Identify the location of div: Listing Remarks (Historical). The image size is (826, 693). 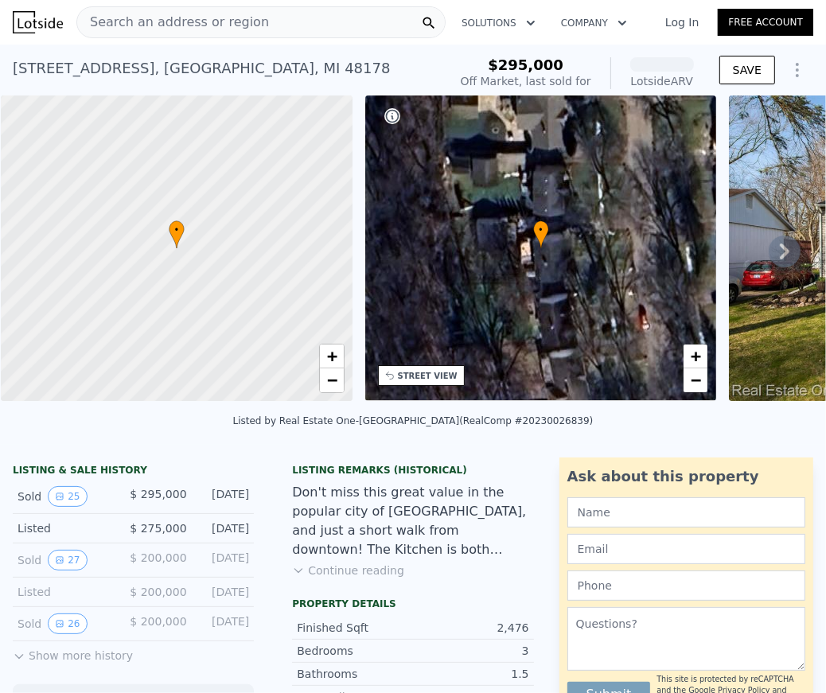
(412, 471).